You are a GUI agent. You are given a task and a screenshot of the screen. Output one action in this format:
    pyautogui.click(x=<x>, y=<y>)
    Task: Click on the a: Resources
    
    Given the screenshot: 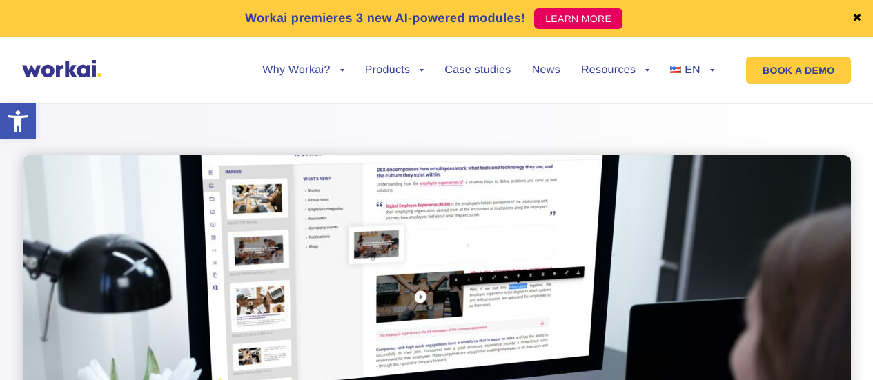 What is the action you would take?
    pyautogui.click(x=615, y=70)
    